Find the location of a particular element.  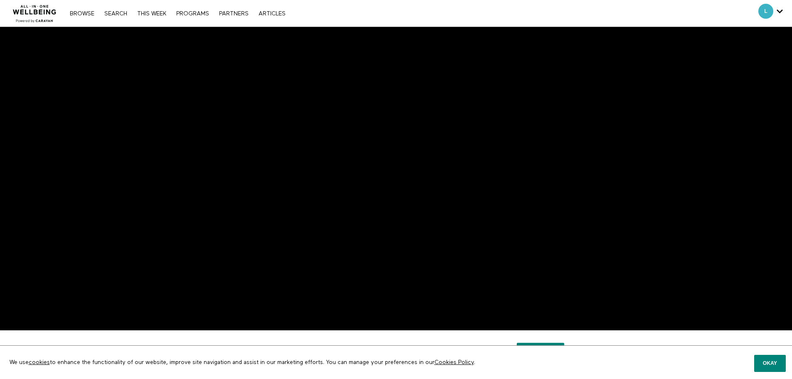

a: ARTICLES is located at coordinates (272, 14).